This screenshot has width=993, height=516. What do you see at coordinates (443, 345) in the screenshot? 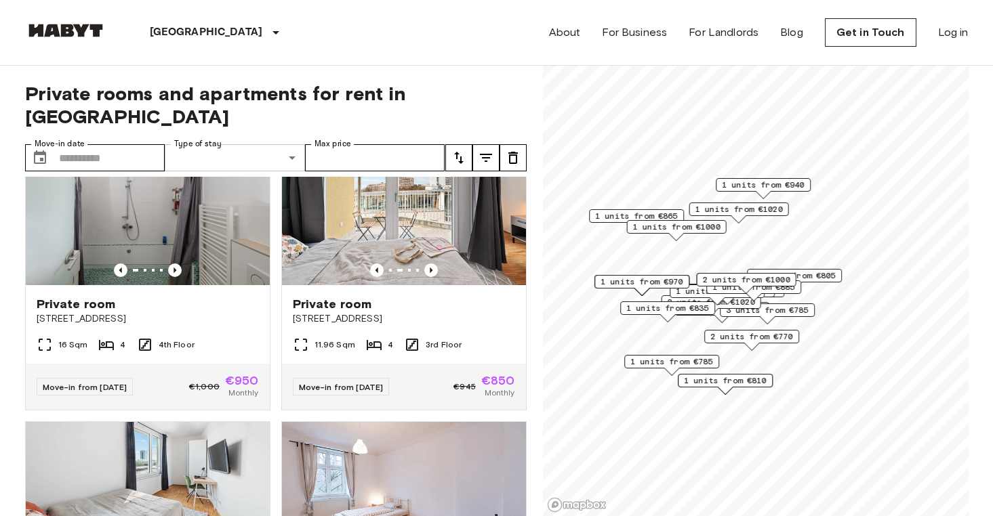
I see `span: 3rd Floor` at bounding box center [443, 345].